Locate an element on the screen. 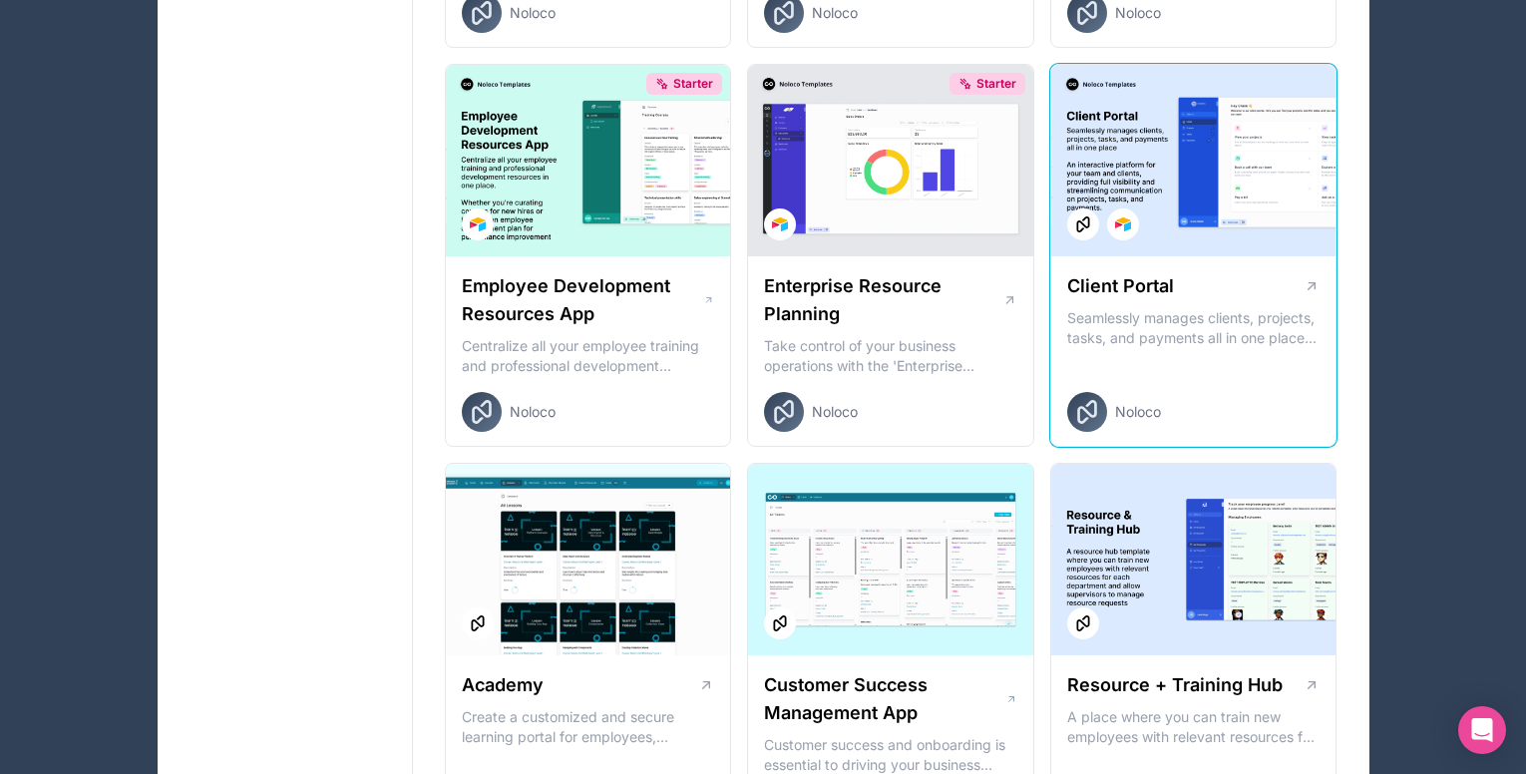 This screenshot has width=1526, height=774. p: Seamlessly manages clients, projects, tasks, and payments all in one place An interactive platfor... is located at coordinates (1194, 328).